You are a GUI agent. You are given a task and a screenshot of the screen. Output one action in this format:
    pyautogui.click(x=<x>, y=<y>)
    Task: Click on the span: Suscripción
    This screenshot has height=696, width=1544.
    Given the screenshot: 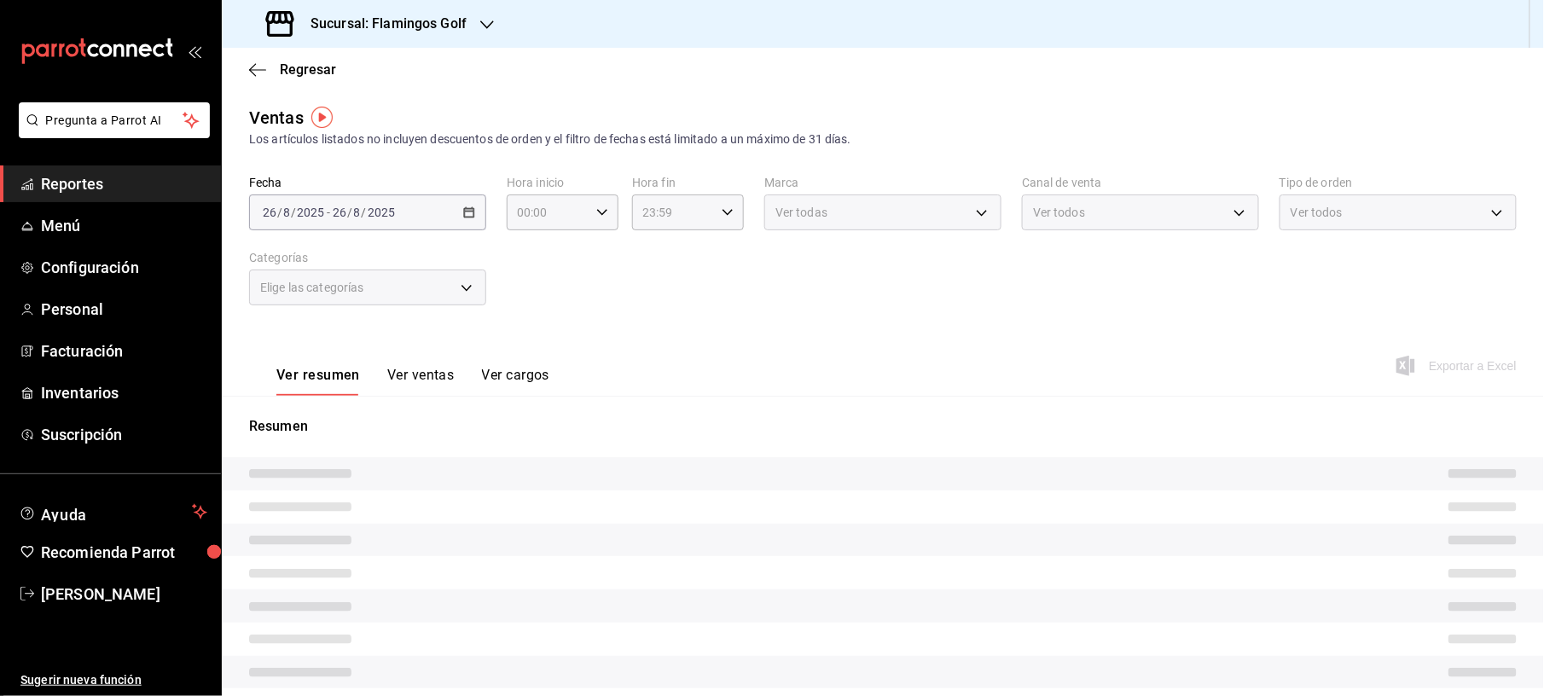 What is the action you would take?
    pyautogui.click(x=124, y=434)
    